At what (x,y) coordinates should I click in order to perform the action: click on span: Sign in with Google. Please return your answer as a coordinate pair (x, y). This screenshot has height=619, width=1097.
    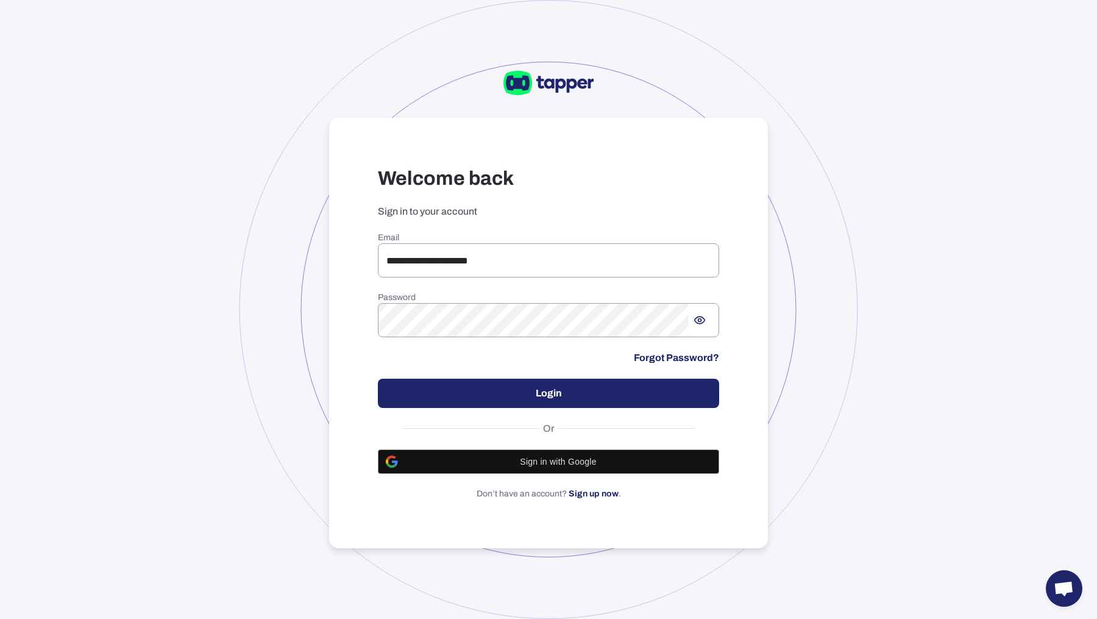
    Looking at the image, I should click on (558, 461).